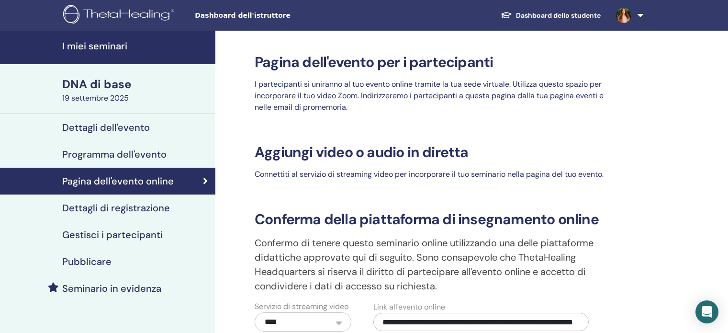  Describe the element at coordinates (95, 46) in the screenshot. I see `font: I miei seminari` at that location.